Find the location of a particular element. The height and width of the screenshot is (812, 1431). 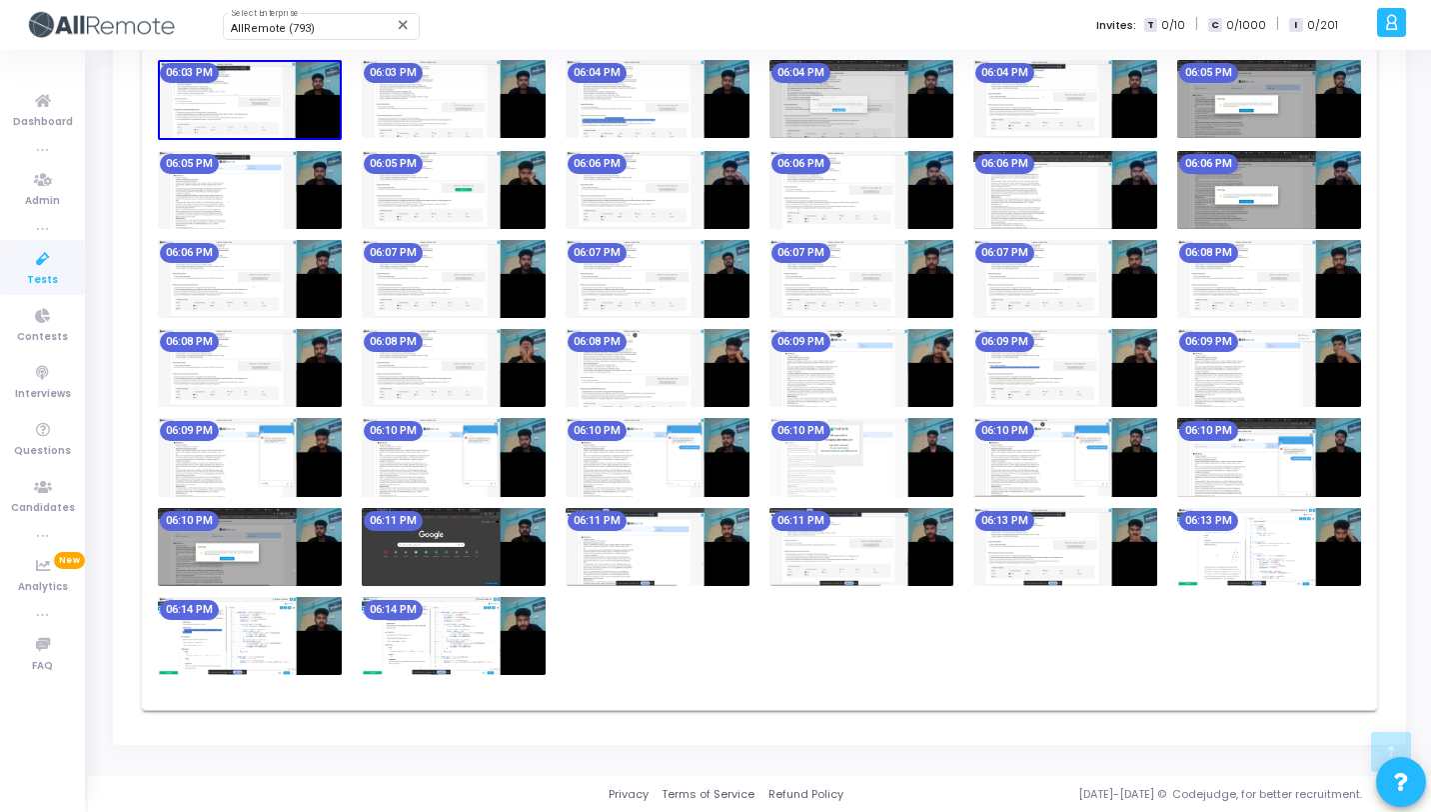

img: screenshot-1755866647576.jpeg is located at coordinates (250, 636).